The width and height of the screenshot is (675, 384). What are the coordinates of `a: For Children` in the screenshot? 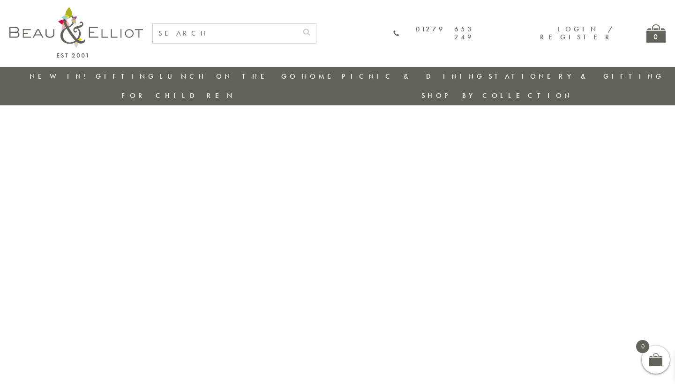 It's located at (178, 96).